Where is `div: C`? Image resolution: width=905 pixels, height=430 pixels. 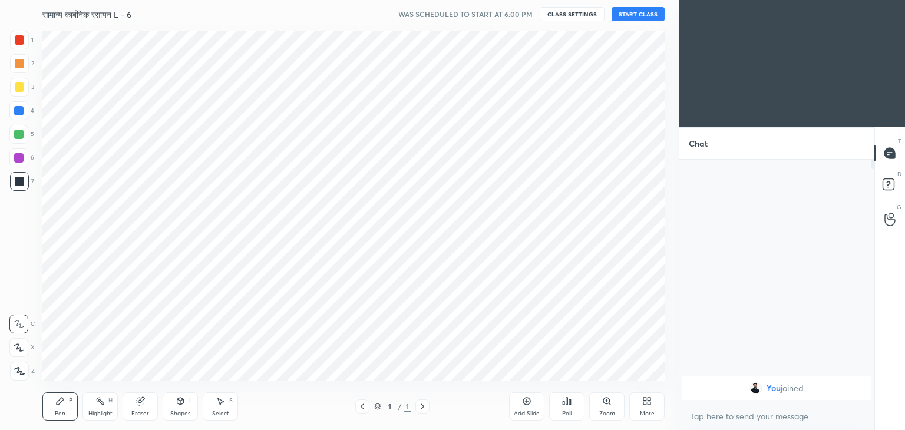 div: C is located at coordinates (22, 324).